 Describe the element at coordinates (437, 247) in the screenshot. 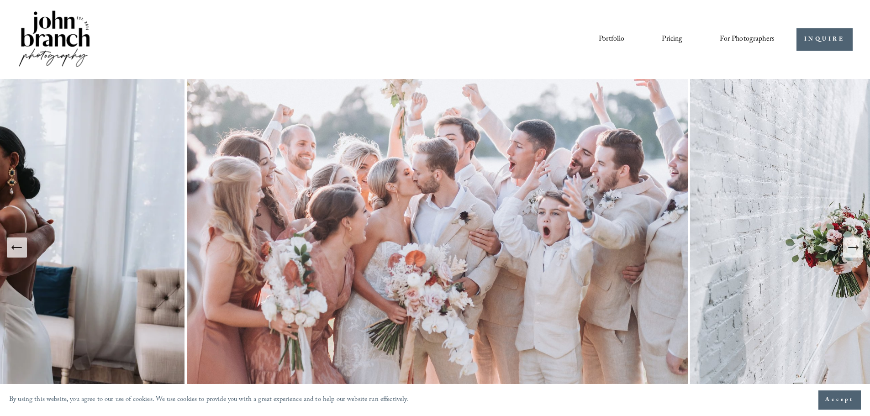

I see `img: A wedding party celebrating outdoors, featuring a bride and groom kissing amidst cheering bridesm...` at that location.